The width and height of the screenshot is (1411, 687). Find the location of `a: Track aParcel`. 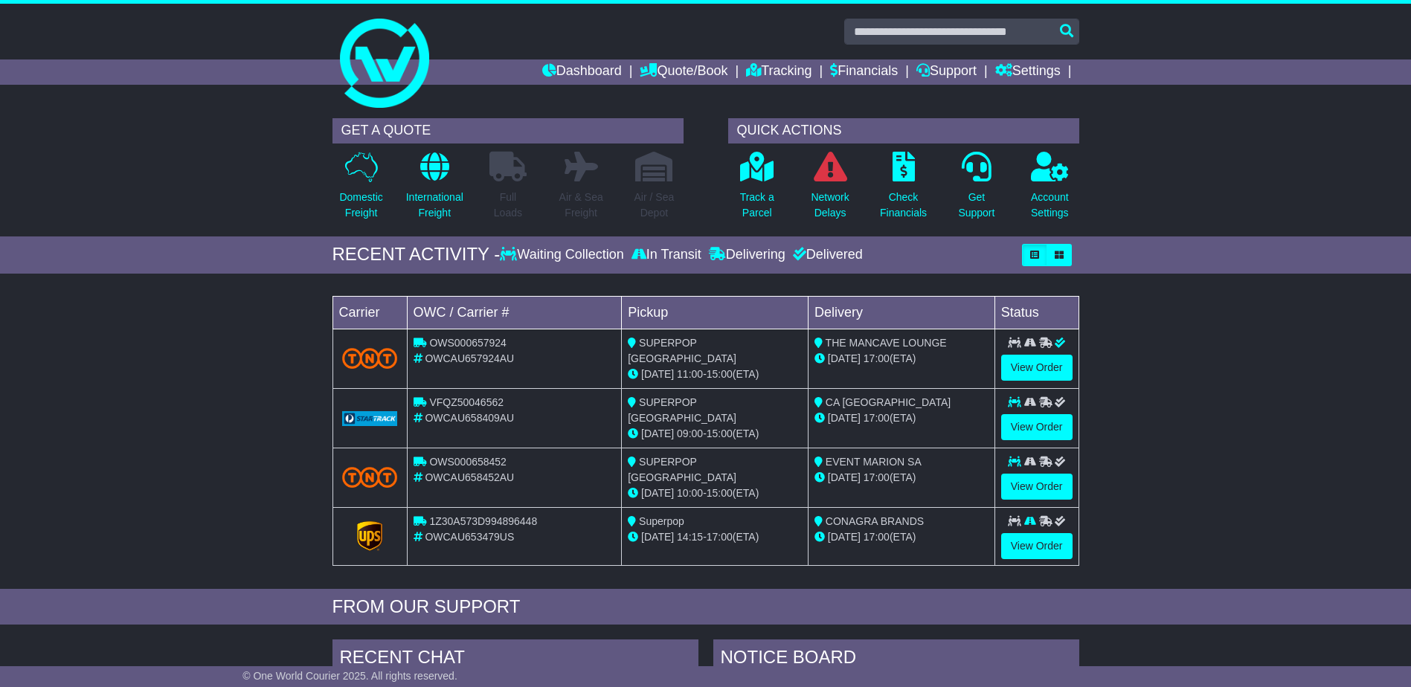

a: Track aParcel is located at coordinates (757, 190).